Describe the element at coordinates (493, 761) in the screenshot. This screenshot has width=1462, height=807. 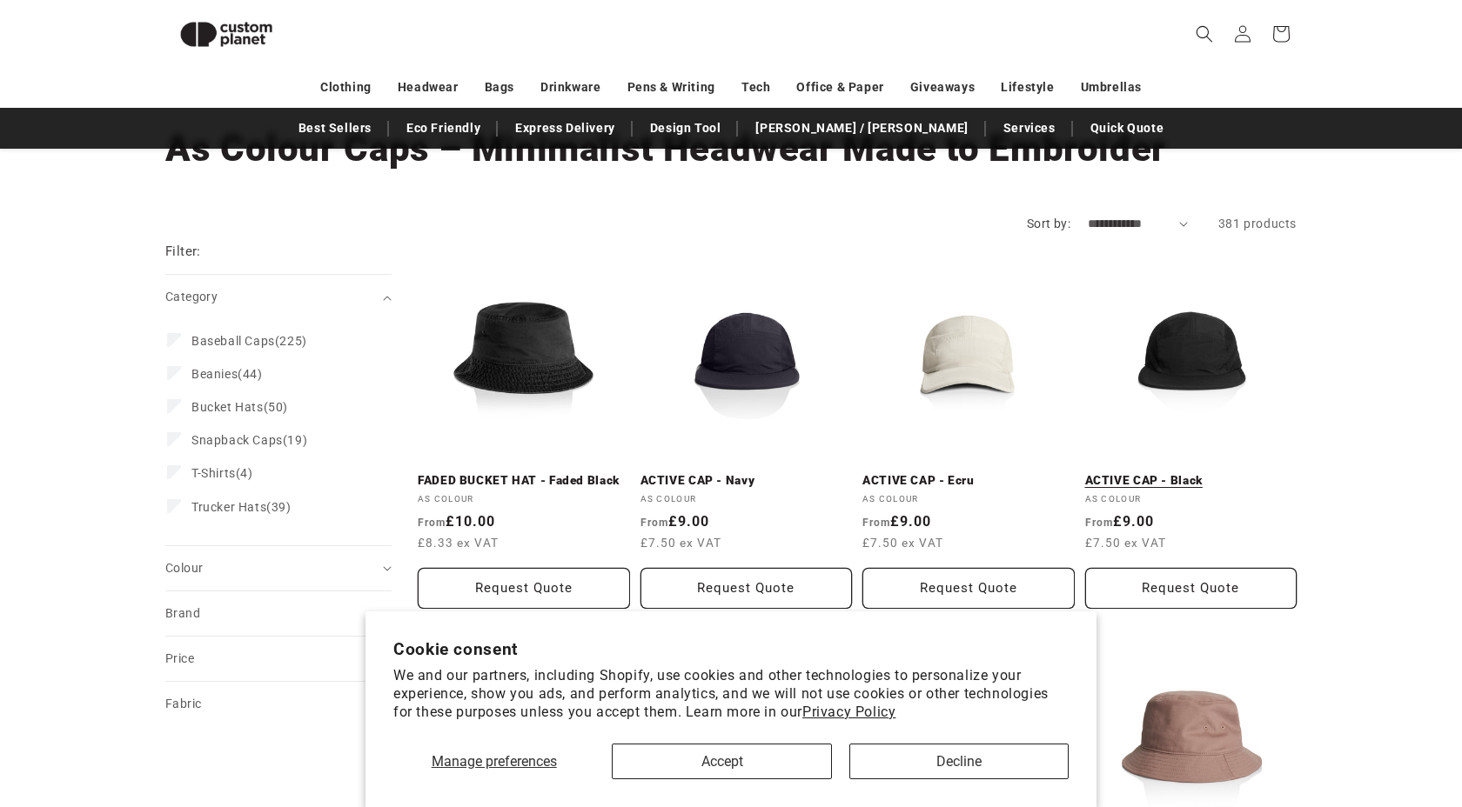
I see `button: Manage preferences` at that location.